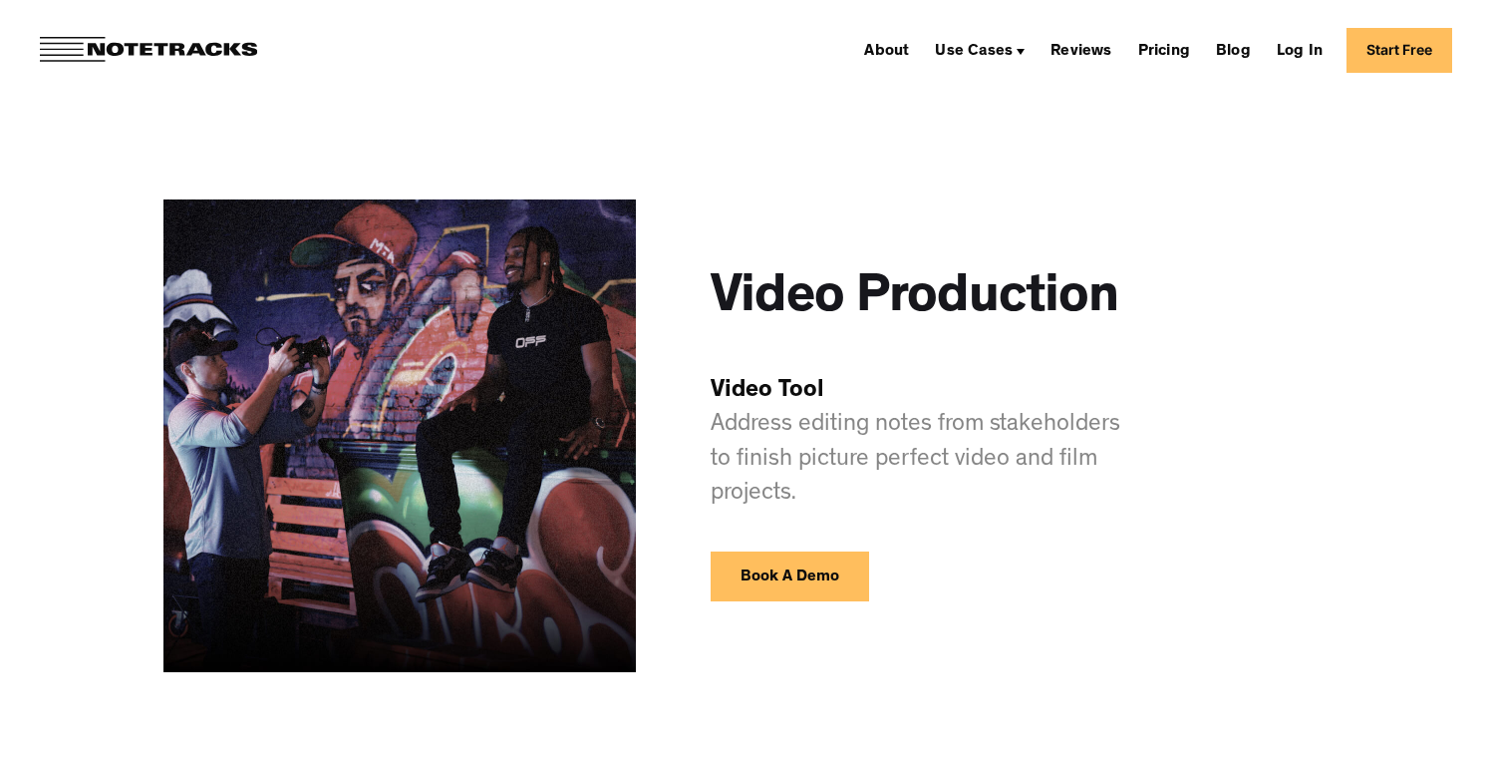  I want to click on a: Pricing, so click(1164, 50).